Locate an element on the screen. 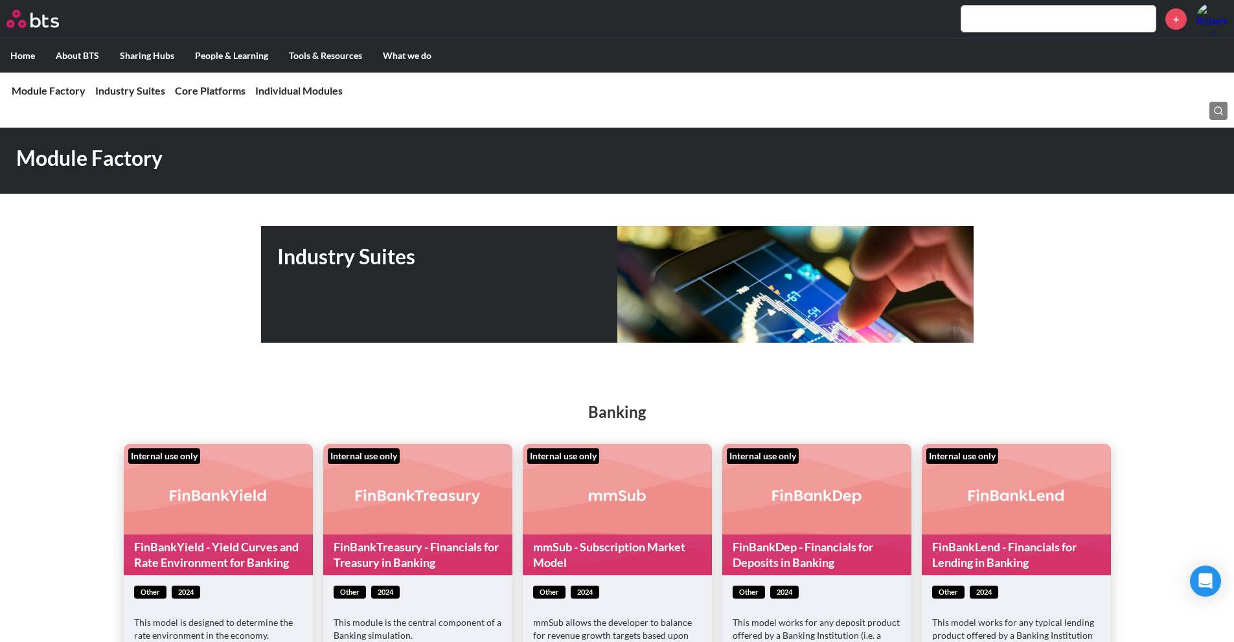 Image resolution: width=1234 pixels, height=642 pixels. a: Individual Modules is located at coordinates (299, 90).